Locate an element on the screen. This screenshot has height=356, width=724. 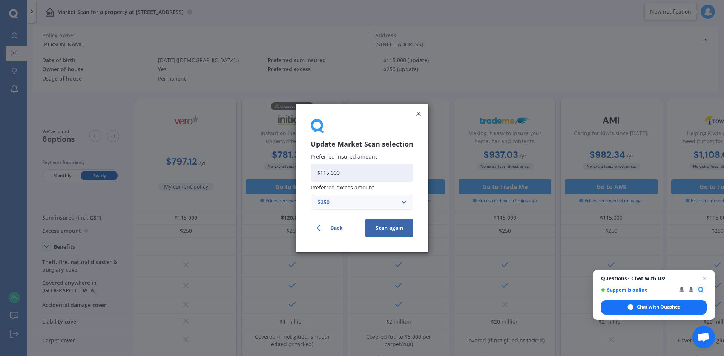
button: Scan again is located at coordinates (389, 228).